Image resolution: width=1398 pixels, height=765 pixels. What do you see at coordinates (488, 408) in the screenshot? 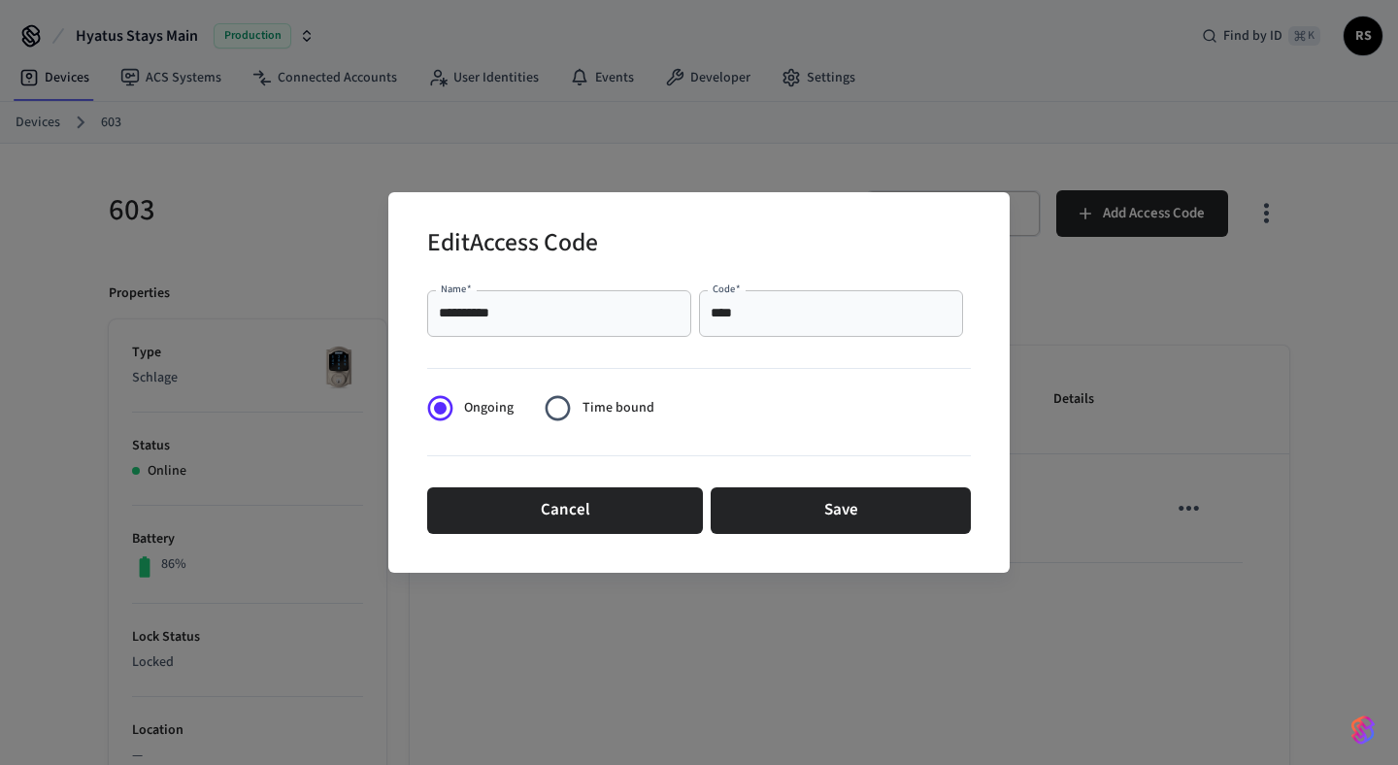
I see `span: Ongoing` at bounding box center [488, 408].